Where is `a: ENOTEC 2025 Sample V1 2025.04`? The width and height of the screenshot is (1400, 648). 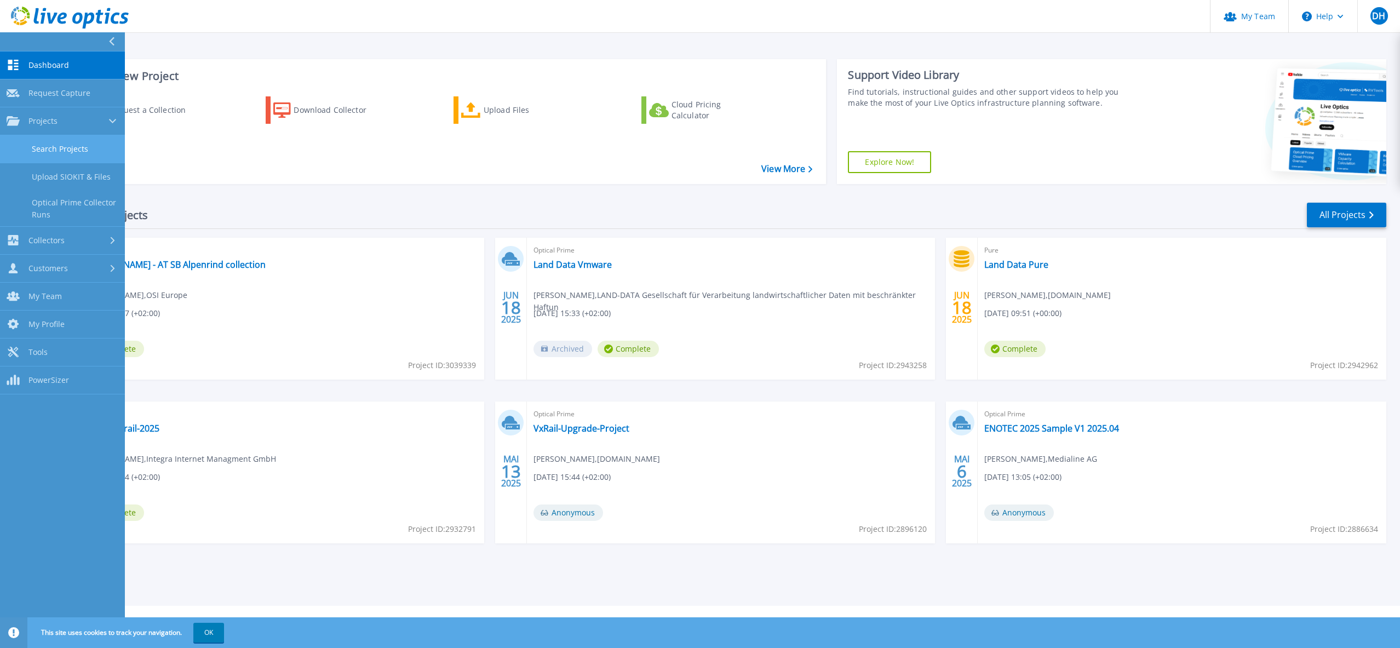 a: ENOTEC 2025 Sample V1 2025.04 is located at coordinates (1051, 428).